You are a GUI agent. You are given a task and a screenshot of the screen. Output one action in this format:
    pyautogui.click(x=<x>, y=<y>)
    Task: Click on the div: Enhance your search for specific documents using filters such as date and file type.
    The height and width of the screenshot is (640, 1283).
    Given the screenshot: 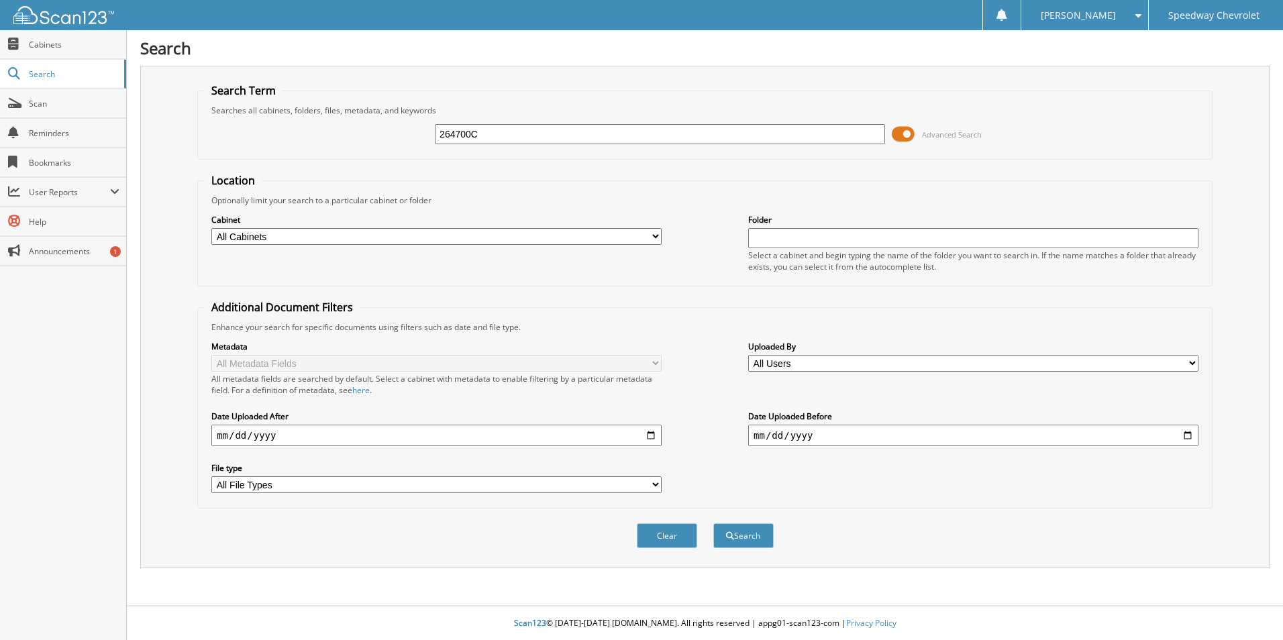 What is the action you would take?
    pyautogui.click(x=705, y=327)
    